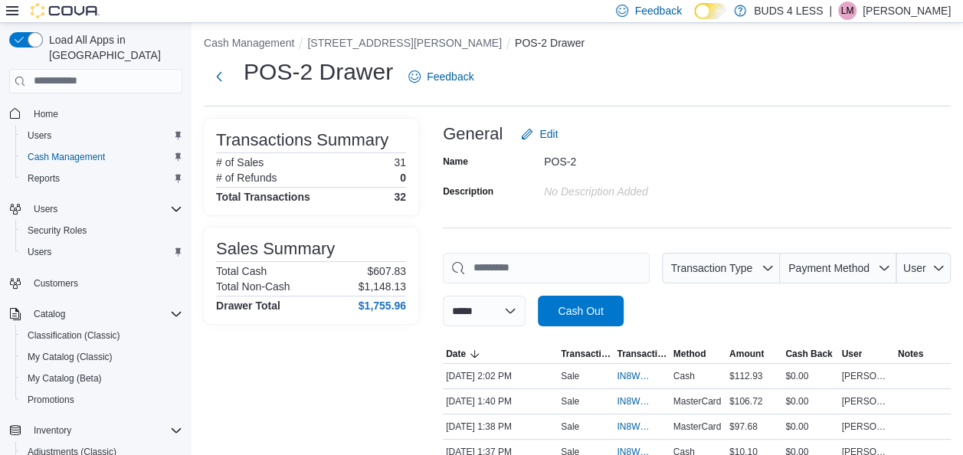 Image resolution: width=963 pixels, height=455 pixels. I want to click on h1: POS-2 Drawer, so click(318, 72).